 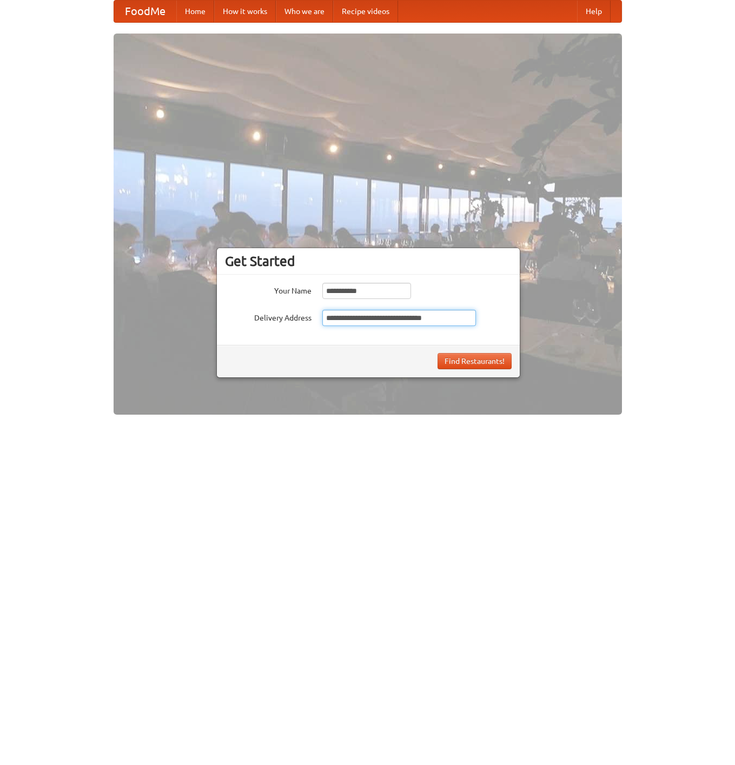 I want to click on label: Your Name, so click(x=268, y=289).